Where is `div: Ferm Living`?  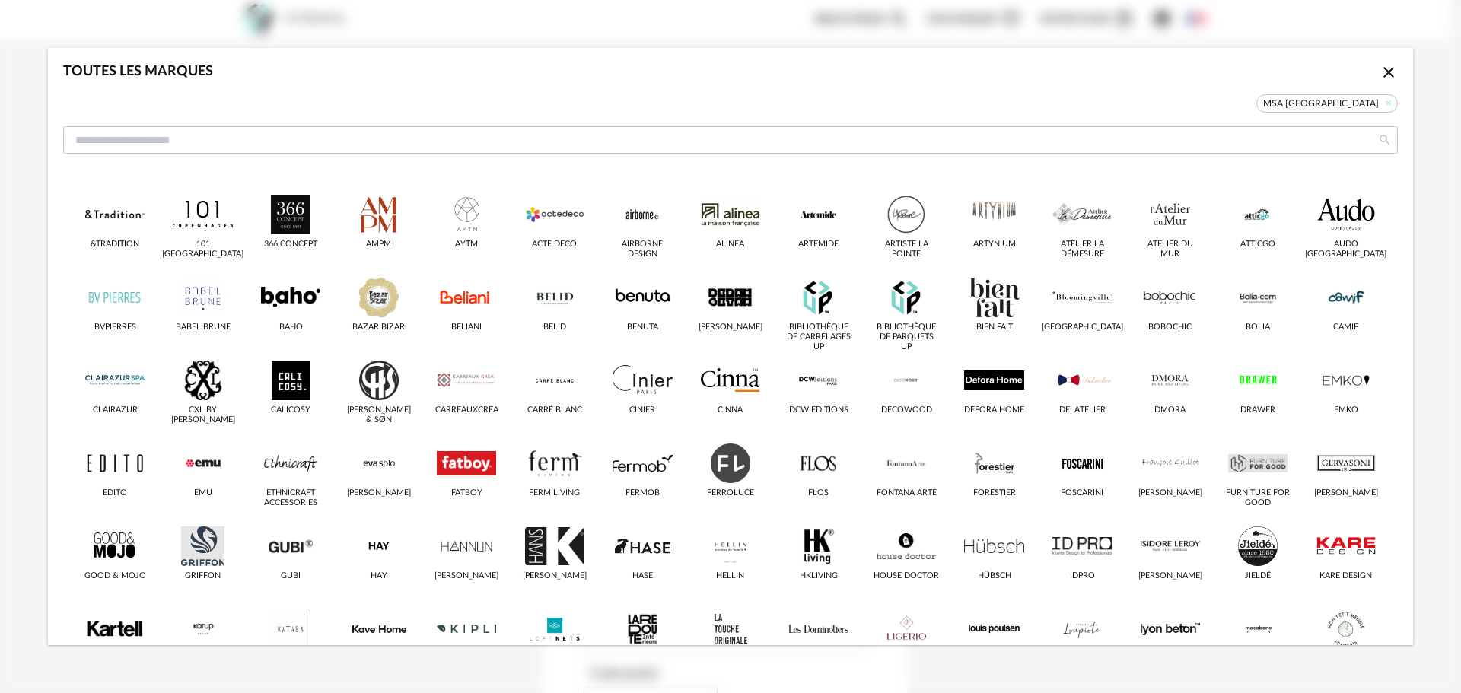
div: Ferm Living is located at coordinates (554, 493).